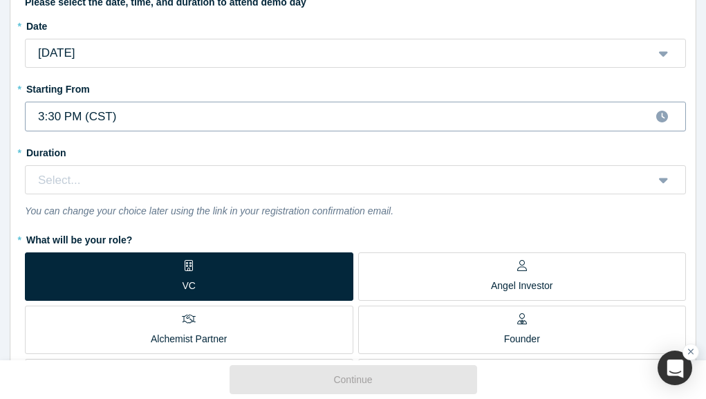  What do you see at coordinates (353, 380) in the screenshot?
I see `button: Continue` at bounding box center [353, 380].